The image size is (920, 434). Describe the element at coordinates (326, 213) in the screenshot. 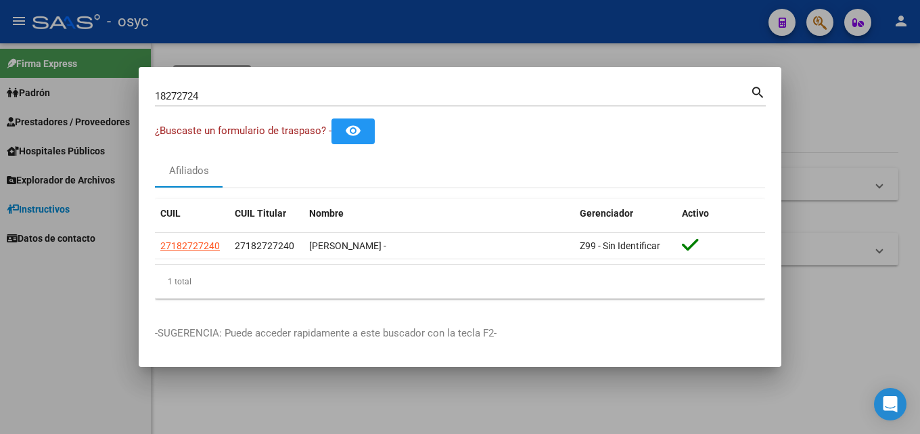

I see `span: Nombre` at that location.